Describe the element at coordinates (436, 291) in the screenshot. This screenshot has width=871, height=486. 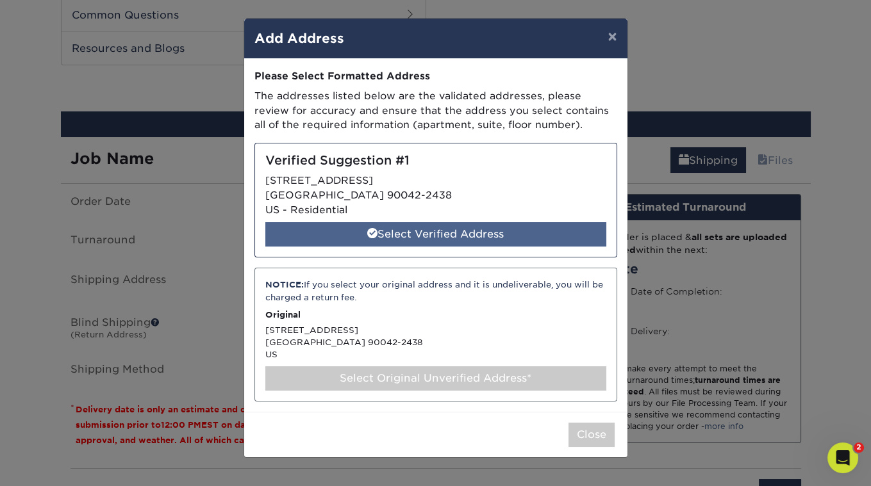
I see `div: If you select your original address and it is undeliverable, you will be charged a return fee.` at that location.